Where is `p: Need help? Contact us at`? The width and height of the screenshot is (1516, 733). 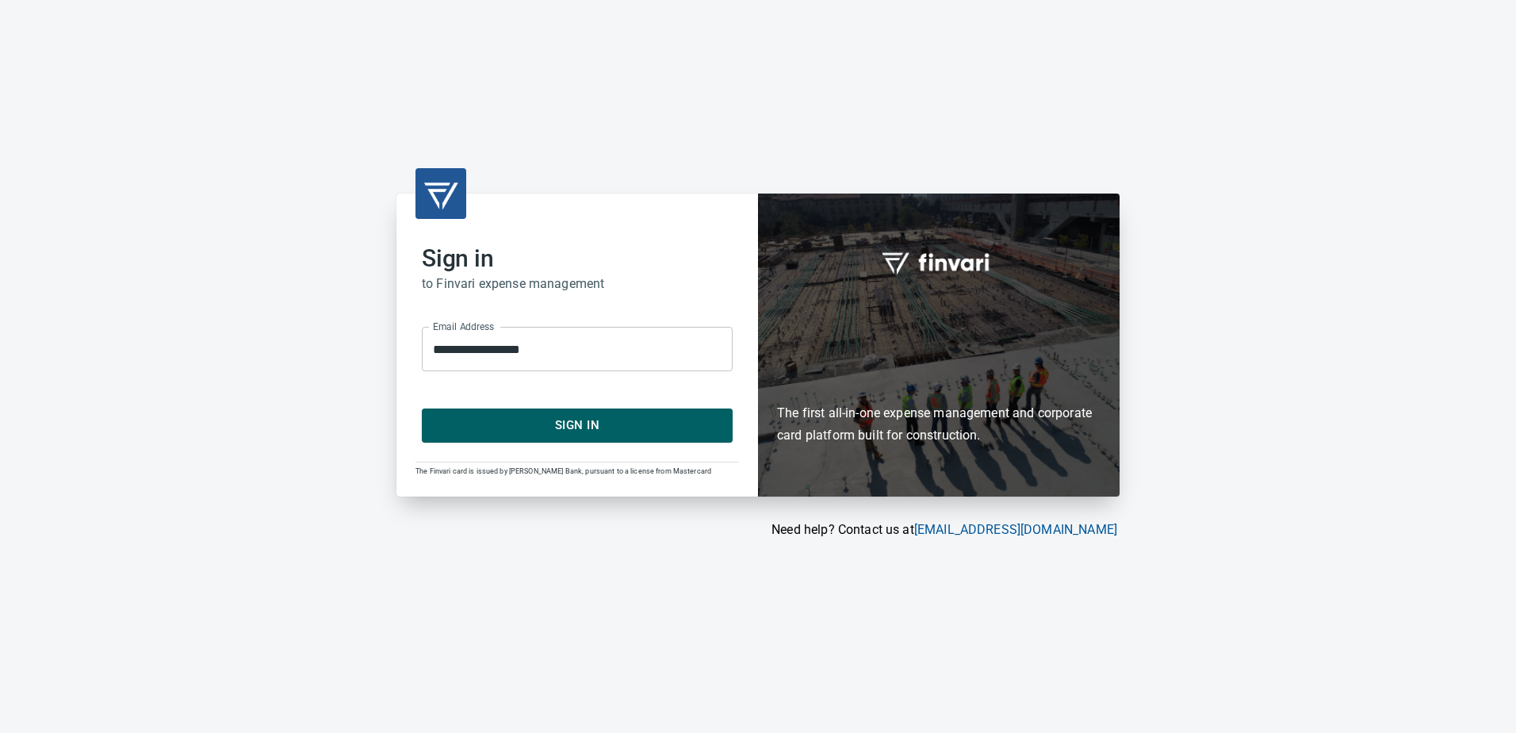 p: Need help? Contact us at is located at coordinates (756, 530).